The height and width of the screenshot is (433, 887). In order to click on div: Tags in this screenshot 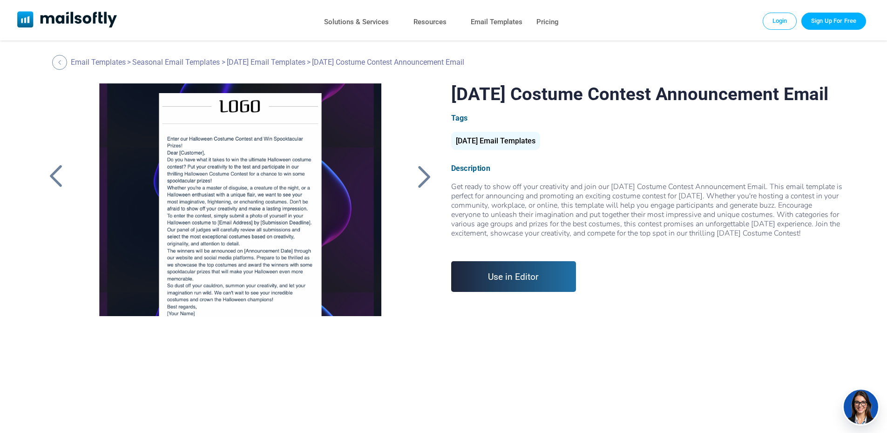, I will do `click(647, 118)`.